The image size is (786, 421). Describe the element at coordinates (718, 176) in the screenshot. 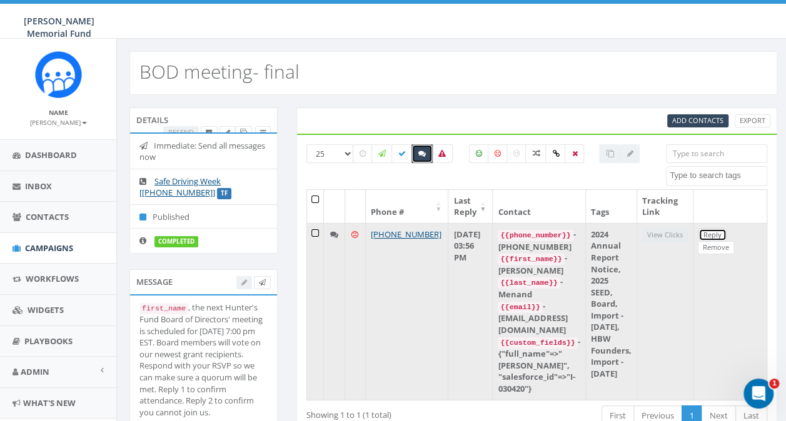

I see `textarea: Search` at that location.